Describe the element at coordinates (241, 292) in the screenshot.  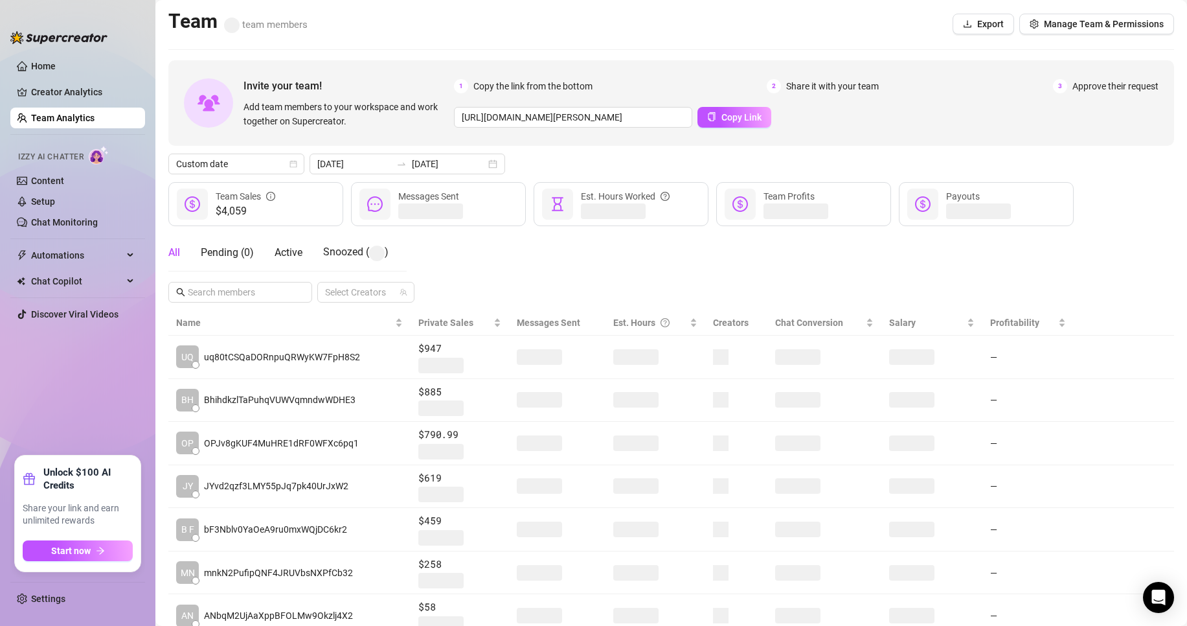
I see `input: Search members` at that location.